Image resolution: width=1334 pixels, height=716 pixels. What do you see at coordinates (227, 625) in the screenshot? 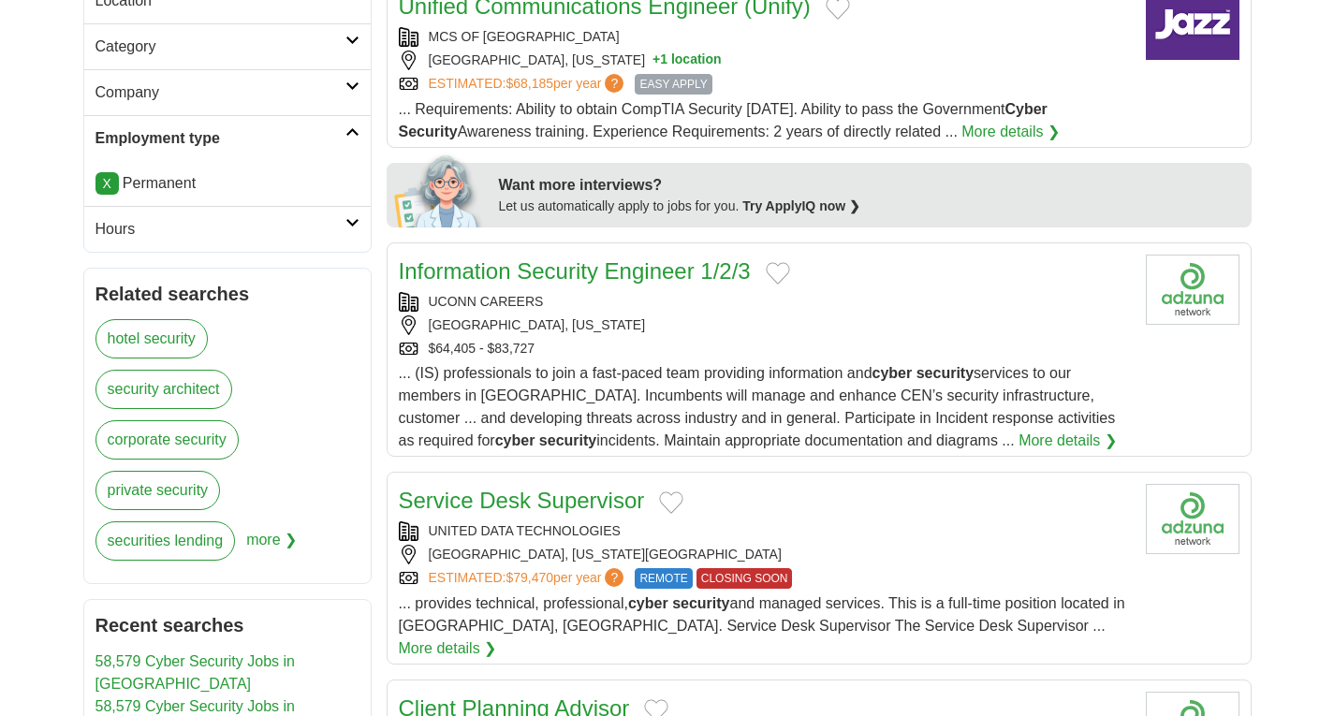
I see `h2: Recent searches` at bounding box center [227, 625].